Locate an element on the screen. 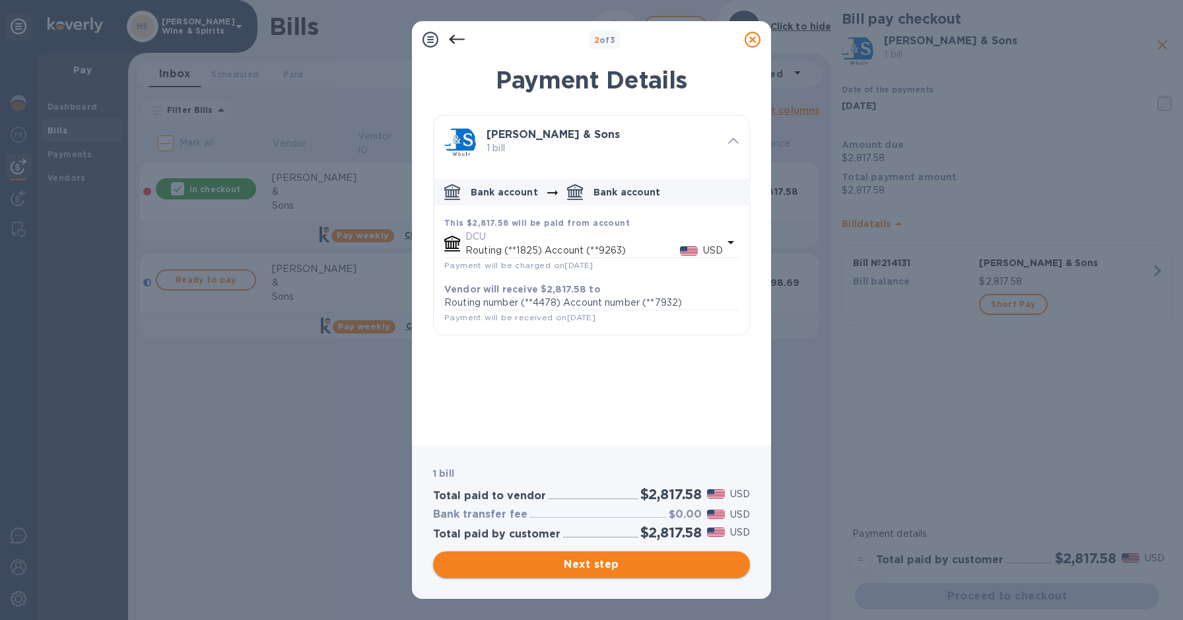 Image resolution: width=1183 pixels, height=620 pixels. p: 1 bill is located at coordinates (602, 148).